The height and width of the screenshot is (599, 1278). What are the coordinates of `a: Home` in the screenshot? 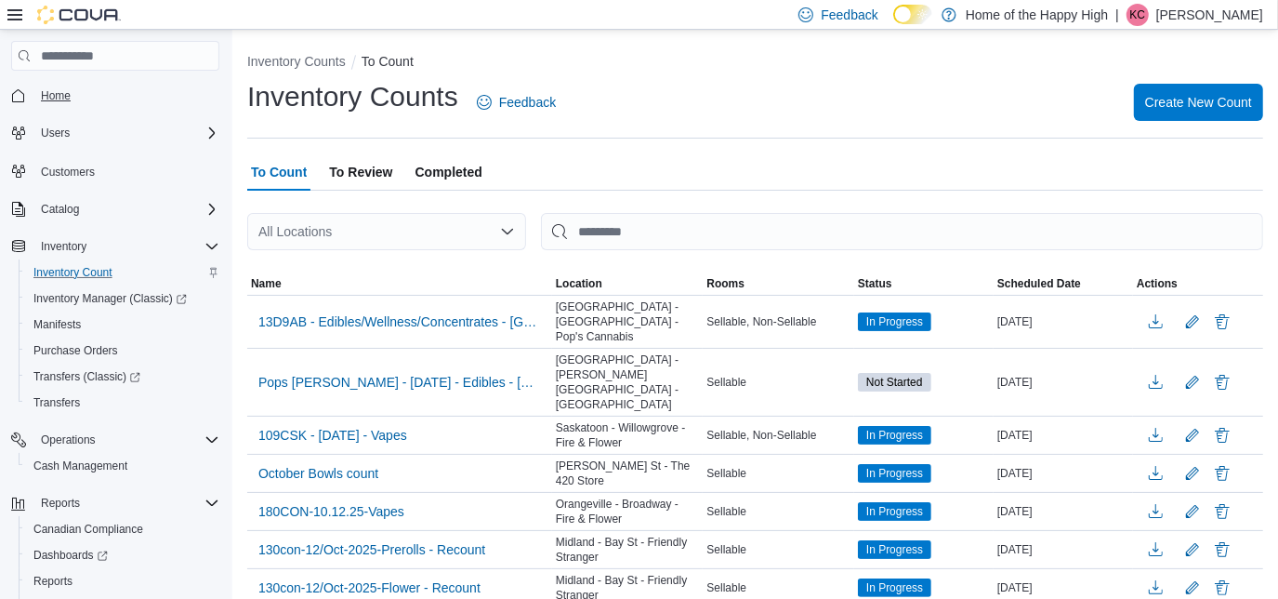 It's located at (56, 96).